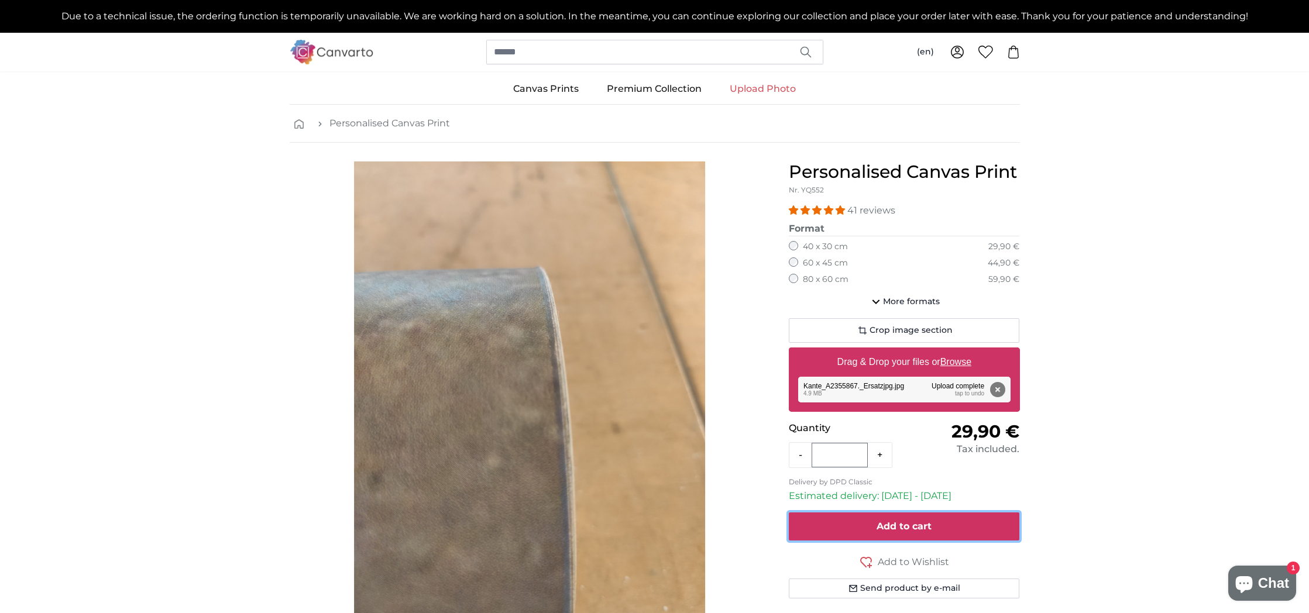  Describe the element at coordinates (956, 362) in the screenshot. I see `u: Browse` at that location.